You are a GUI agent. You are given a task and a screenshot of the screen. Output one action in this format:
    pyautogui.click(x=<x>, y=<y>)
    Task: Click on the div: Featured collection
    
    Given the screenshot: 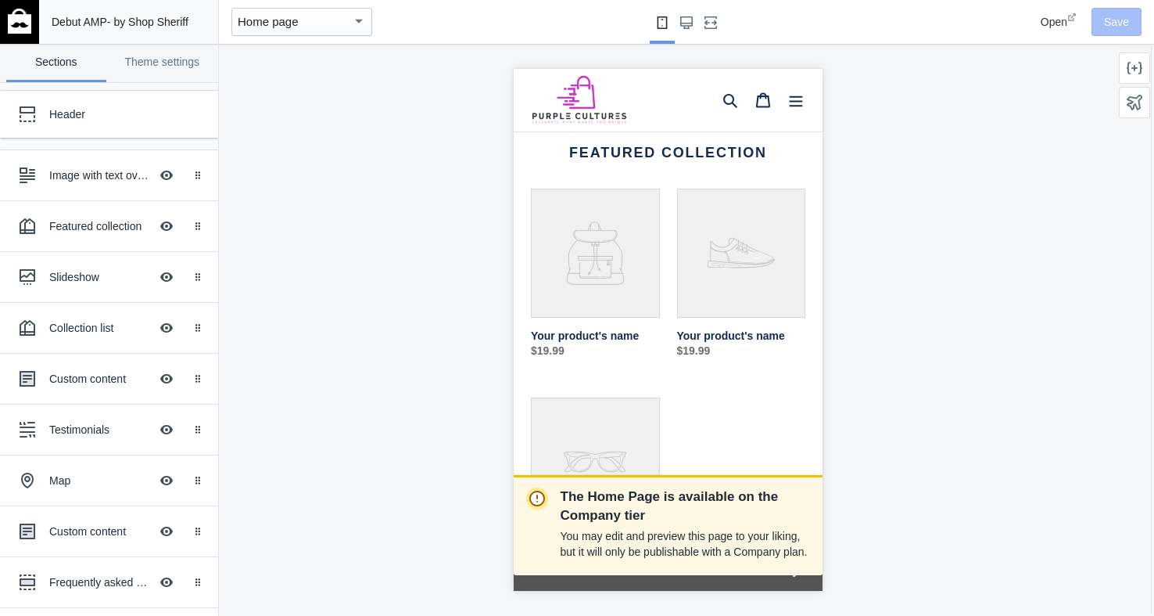 What is the action you would take?
    pyautogui.click(x=99, y=226)
    